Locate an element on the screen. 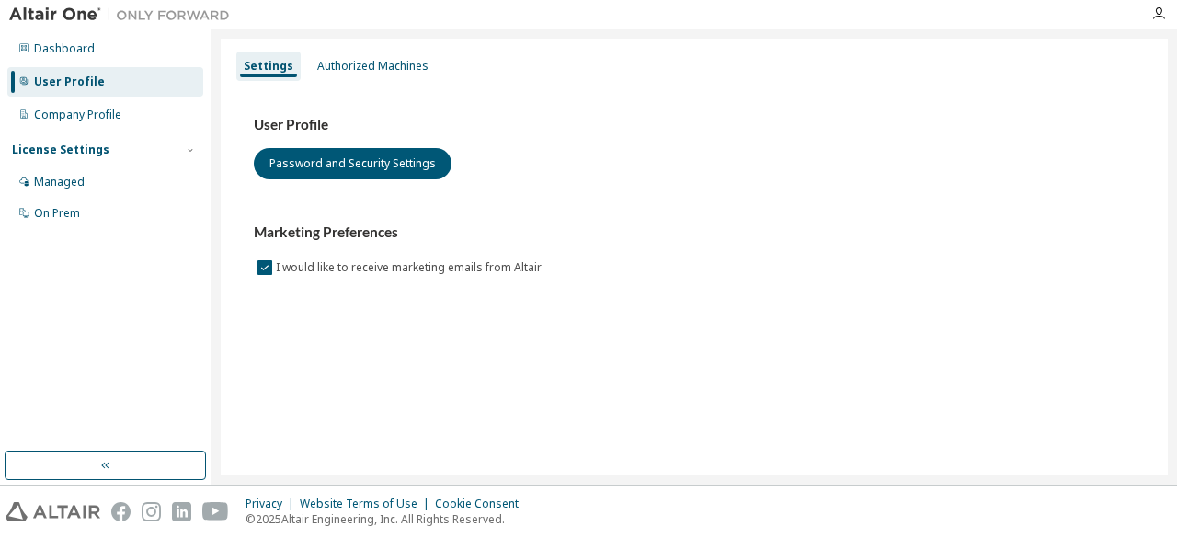 The width and height of the screenshot is (1177, 538). div: On Prem is located at coordinates (57, 213).